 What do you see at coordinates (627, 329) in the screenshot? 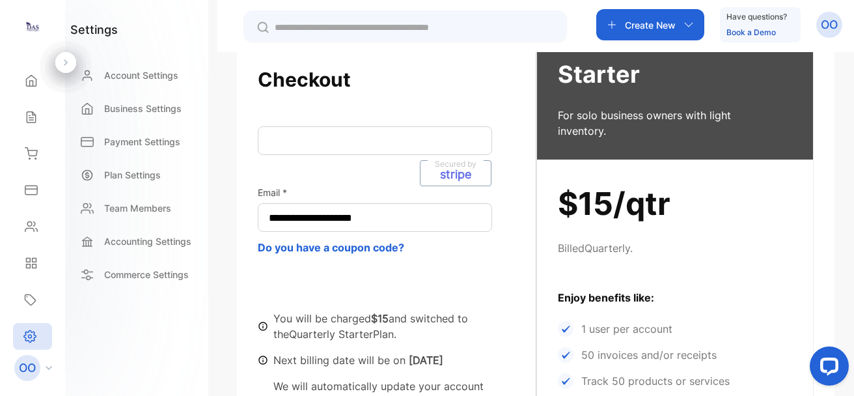
I see `p: 1 user per account` at bounding box center [627, 329].